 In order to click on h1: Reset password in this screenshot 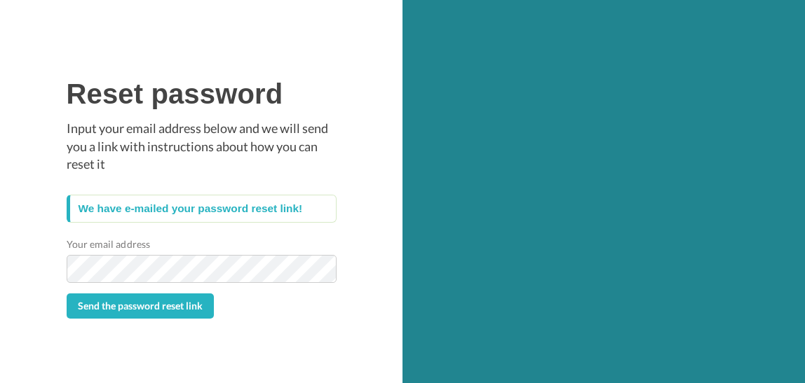, I will do `click(201, 94)`.